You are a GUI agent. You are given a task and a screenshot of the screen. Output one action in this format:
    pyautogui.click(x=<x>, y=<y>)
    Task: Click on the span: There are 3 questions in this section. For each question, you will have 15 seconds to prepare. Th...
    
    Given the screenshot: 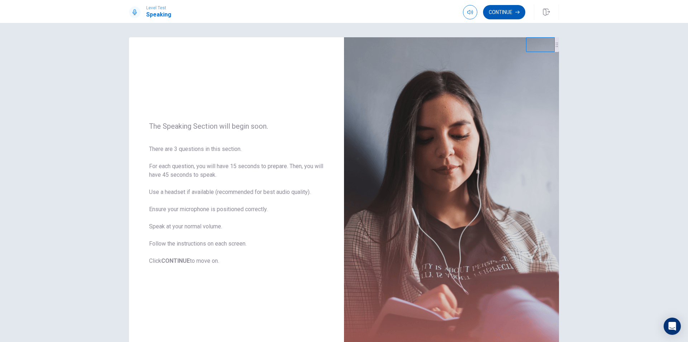 What is the action you would take?
    pyautogui.click(x=237, y=205)
    